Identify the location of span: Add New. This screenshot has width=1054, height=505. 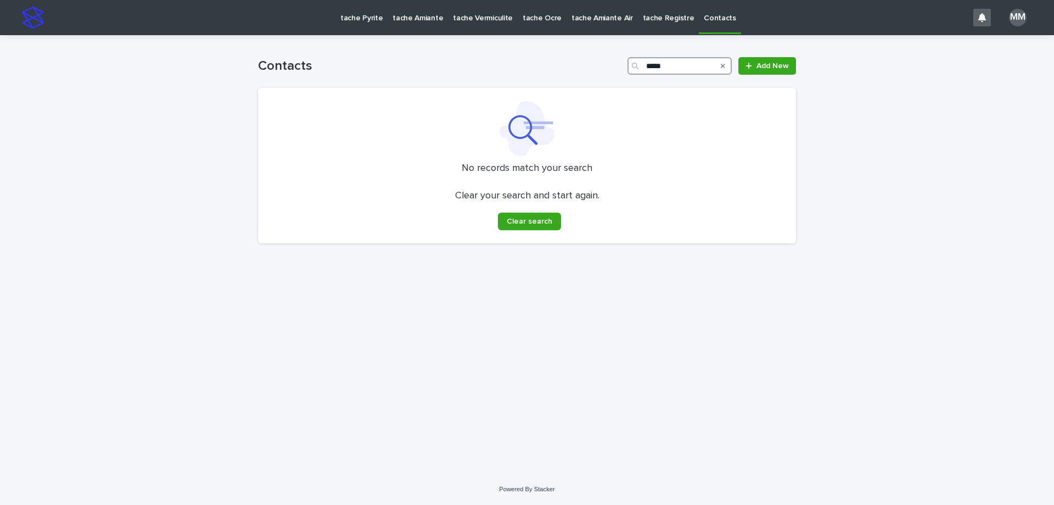
(773, 66).